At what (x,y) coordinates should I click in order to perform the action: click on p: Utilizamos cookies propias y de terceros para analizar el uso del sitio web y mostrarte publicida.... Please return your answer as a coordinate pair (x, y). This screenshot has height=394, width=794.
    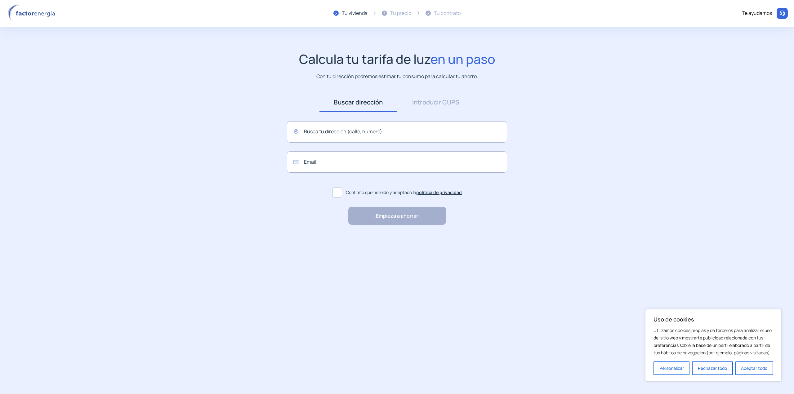
    Looking at the image, I should click on (714, 342).